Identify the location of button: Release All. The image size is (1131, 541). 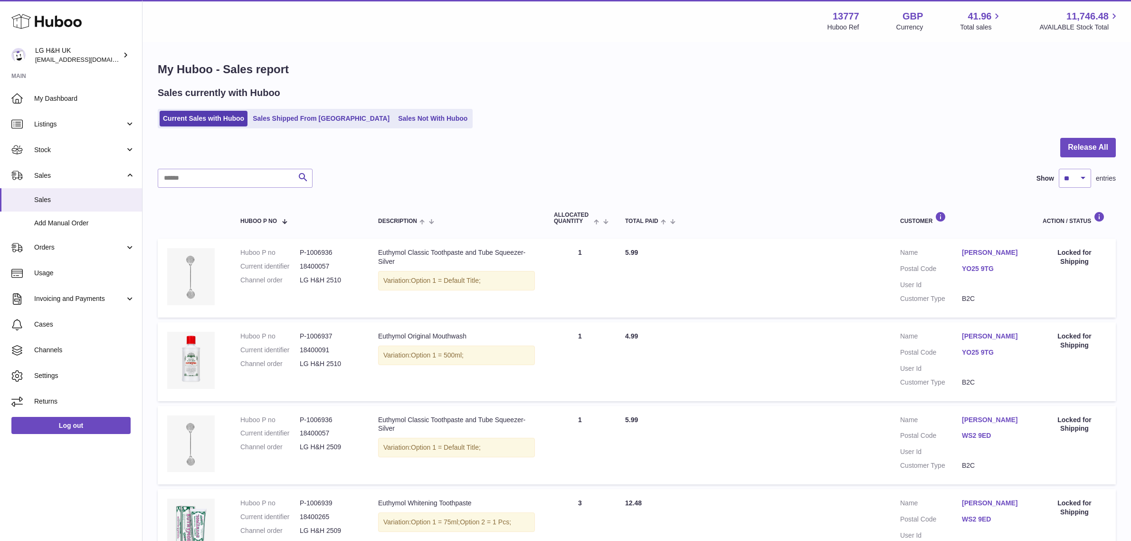
(1088, 147).